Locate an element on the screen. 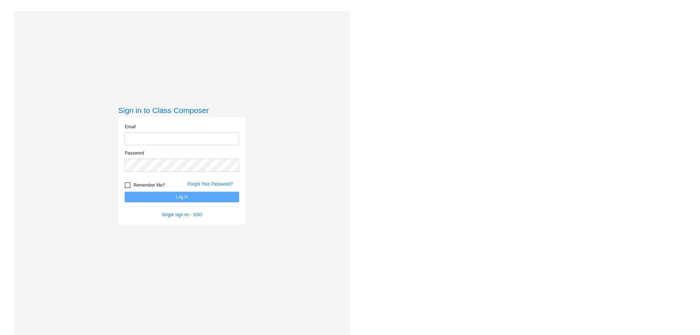 This screenshot has height=335, width=700. label: Email is located at coordinates (130, 127).